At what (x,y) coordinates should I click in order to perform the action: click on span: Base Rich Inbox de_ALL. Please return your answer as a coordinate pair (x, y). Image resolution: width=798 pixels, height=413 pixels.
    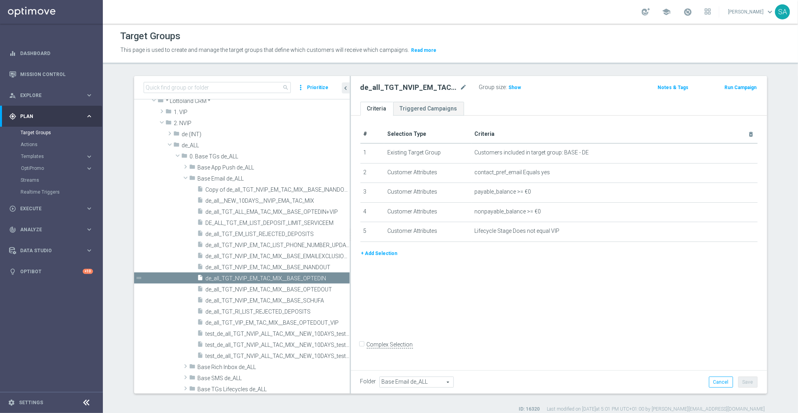
    Looking at the image, I should click on (274, 367).